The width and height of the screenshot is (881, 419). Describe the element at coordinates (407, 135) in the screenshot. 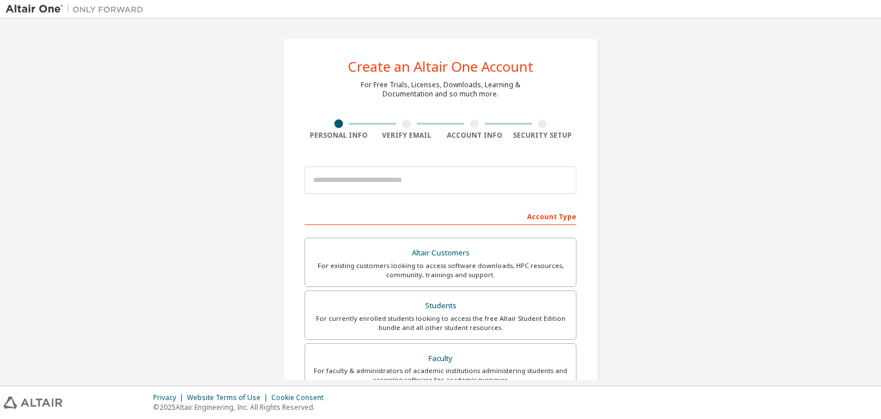

I see `div: Verify Email` at that location.